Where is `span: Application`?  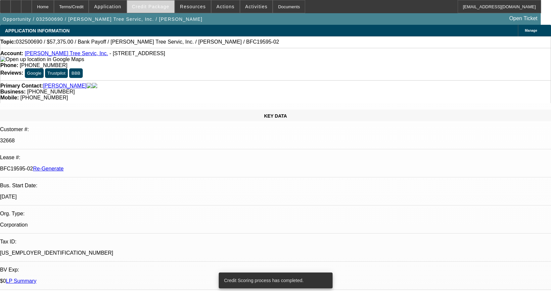
span: Application is located at coordinates (108, 7).